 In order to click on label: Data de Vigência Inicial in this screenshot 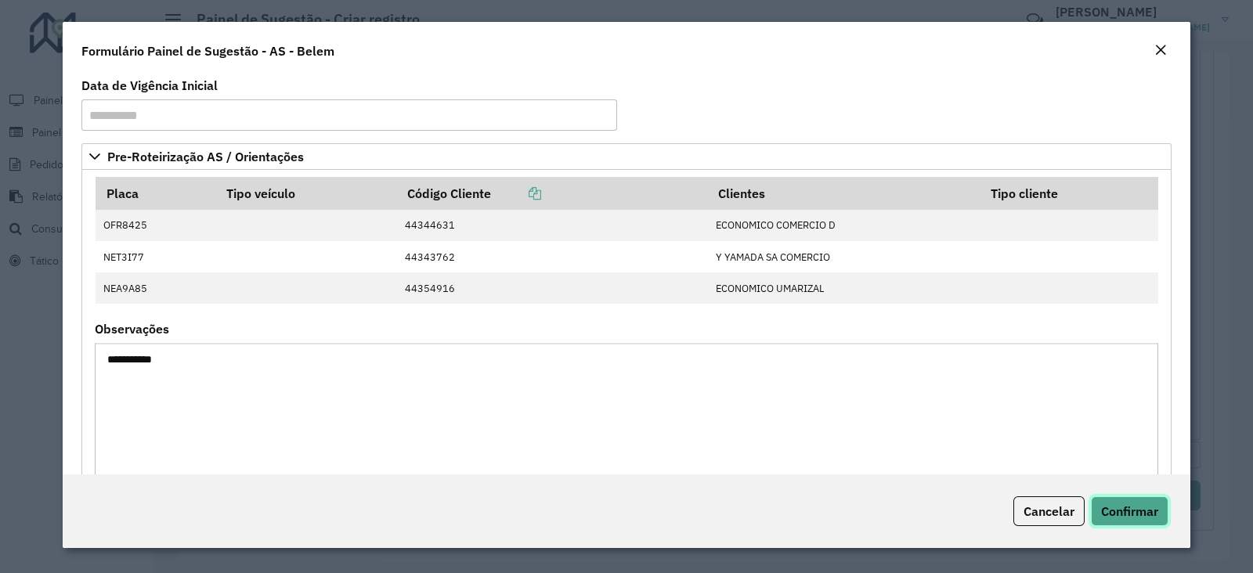, I will do `click(150, 85)`.